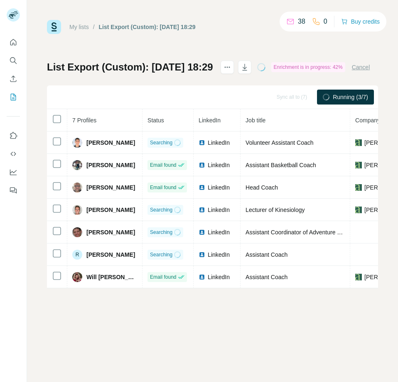 The height and width of the screenshot is (382, 398). I want to click on button: Dashboard, so click(13, 172).